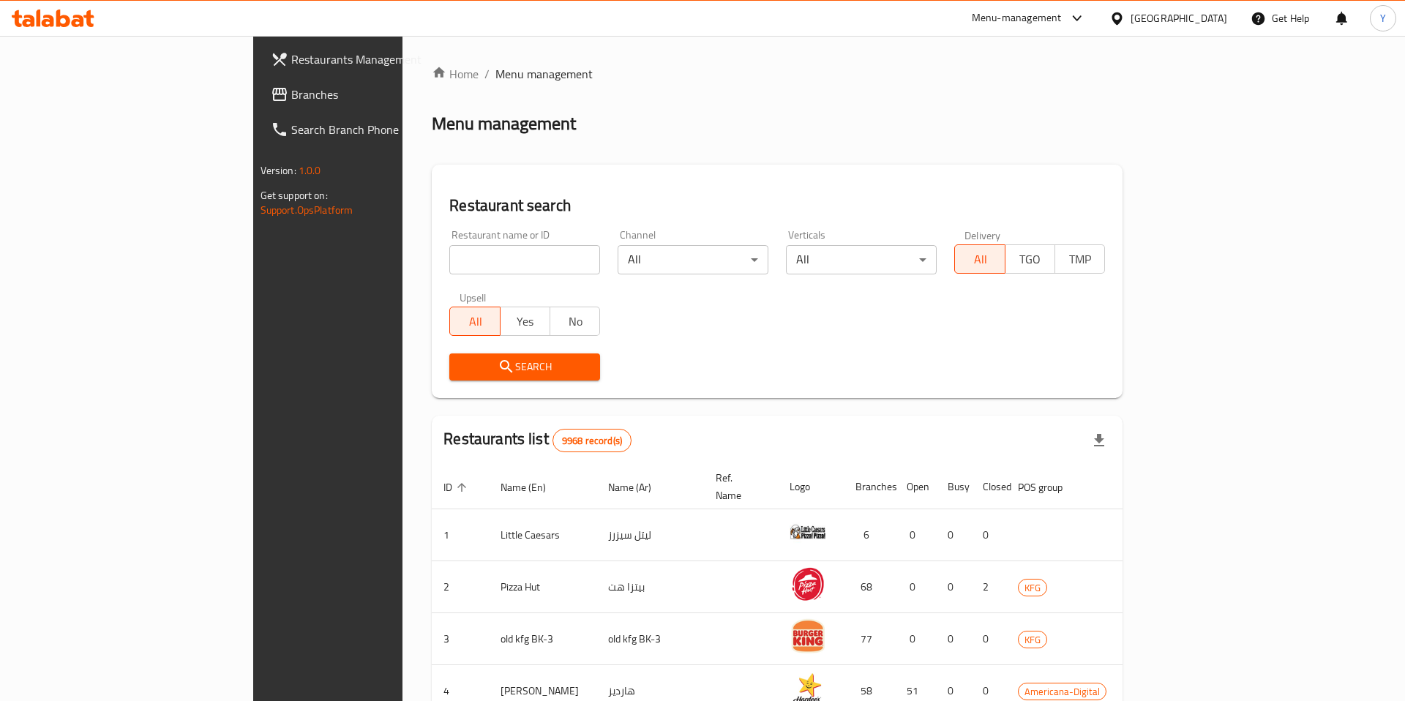 The width and height of the screenshot is (1405, 701). What do you see at coordinates (1079, 259) in the screenshot?
I see `button: TMP` at bounding box center [1079, 259].